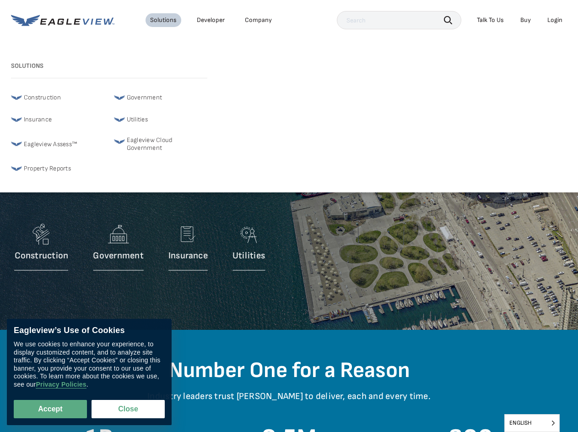  What do you see at coordinates (144, 98) in the screenshot?
I see `span: Government` at bounding box center [144, 98].